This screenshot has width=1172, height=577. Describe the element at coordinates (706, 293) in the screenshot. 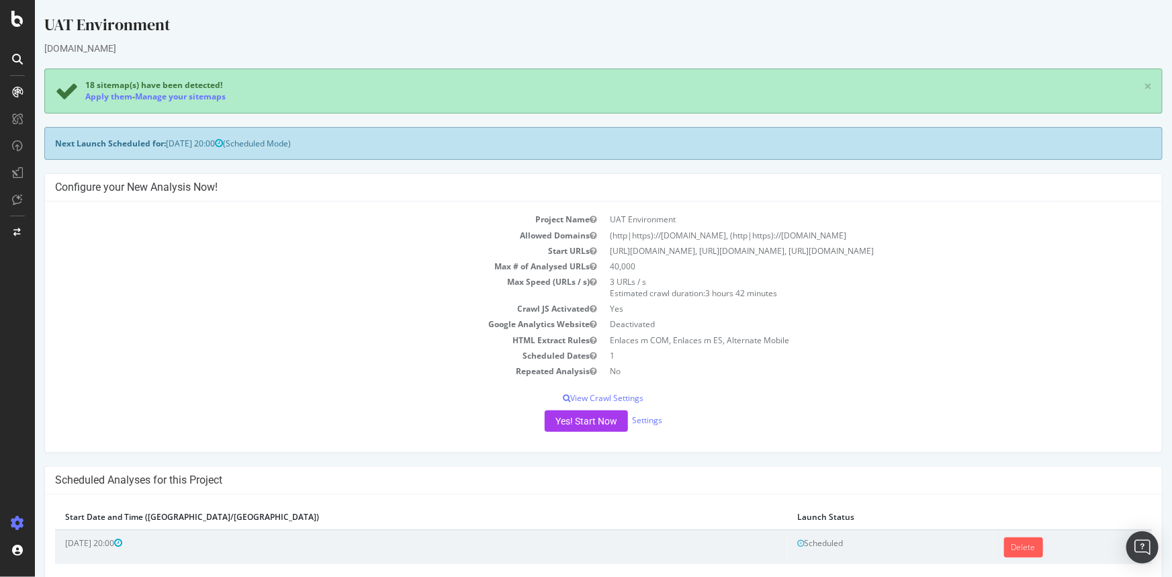

I see `span: 3 hours 42 minutes` at that location.